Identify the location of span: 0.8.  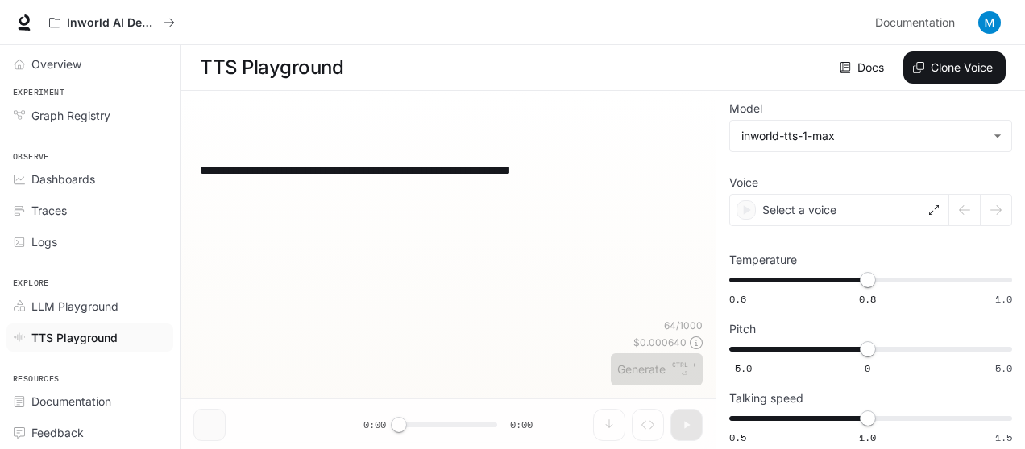
(867, 299).